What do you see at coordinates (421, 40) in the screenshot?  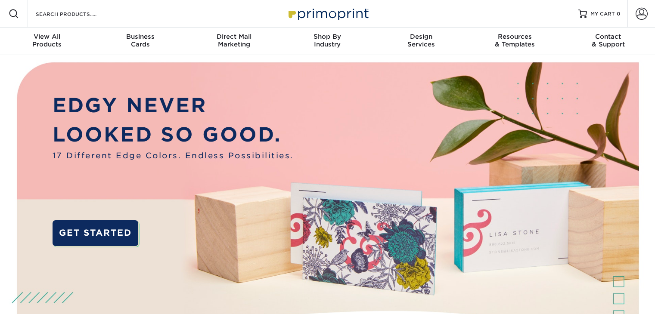 I see `div: Services` at bounding box center [421, 40].